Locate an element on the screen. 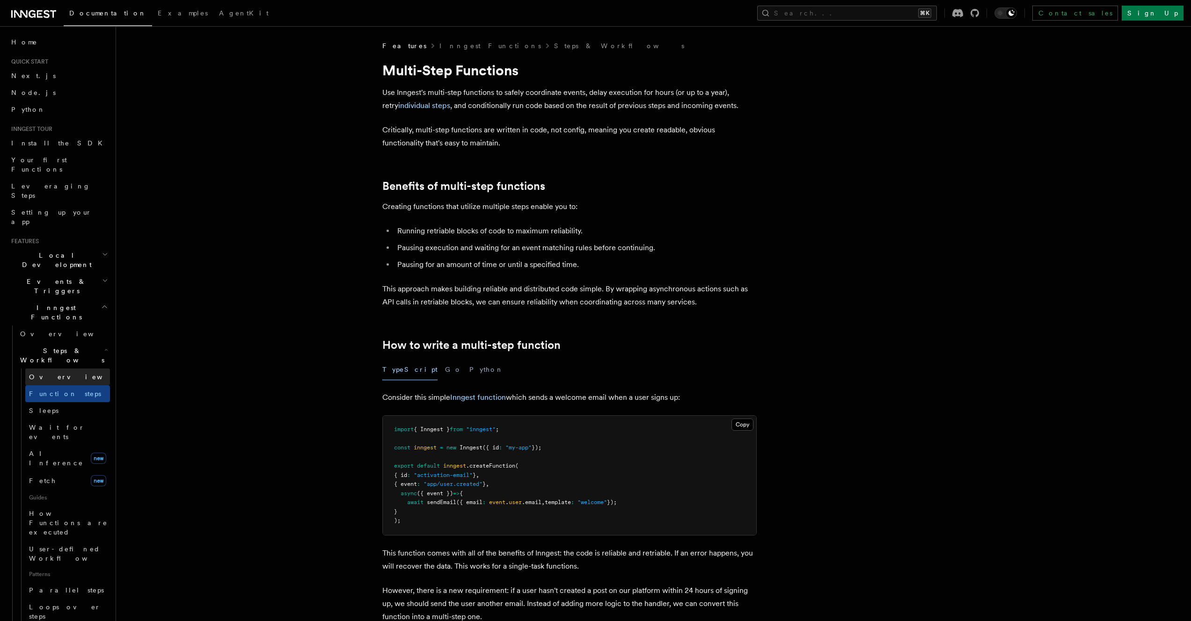 Image resolution: width=1191 pixels, height=621 pixels. a: AgentKit is located at coordinates (244, 14).